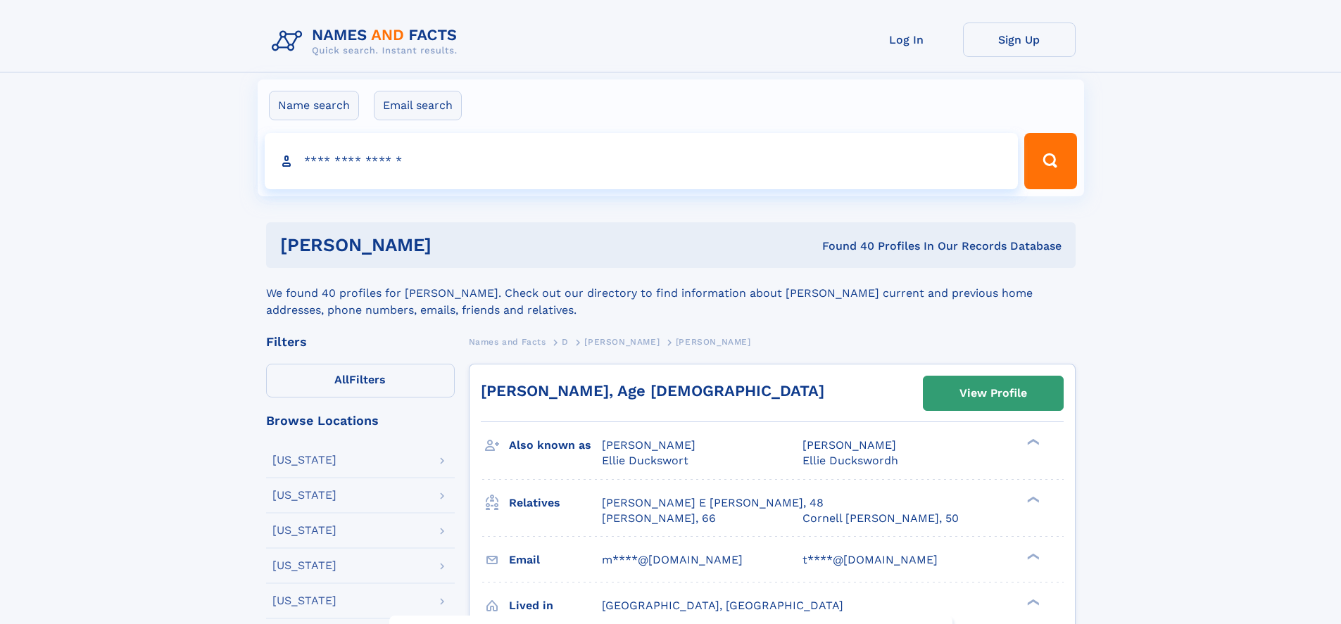 The image size is (1341, 624). I want to click on label: Filters, so click(360, 381).